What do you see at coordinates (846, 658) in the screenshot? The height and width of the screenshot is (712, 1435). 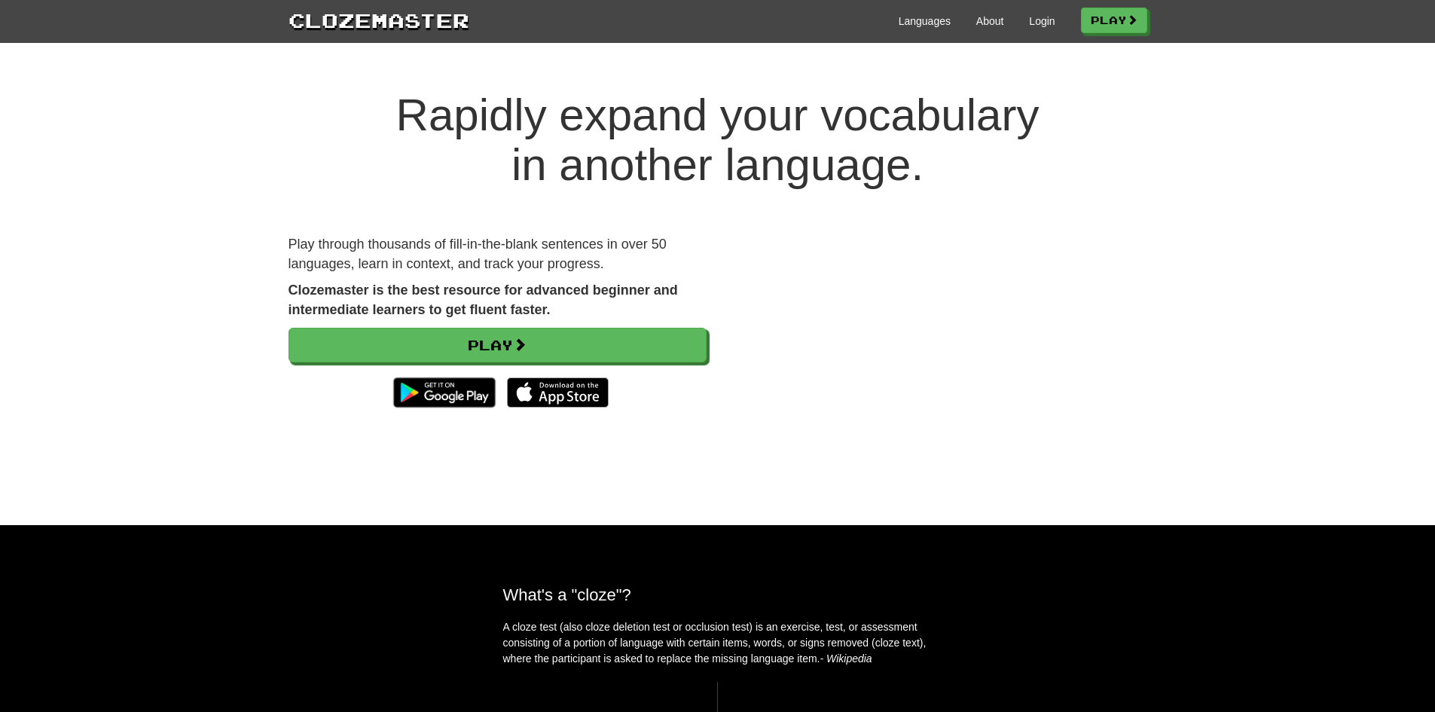 I see `em: - Wikipedia` at bounding box center [846, 658].